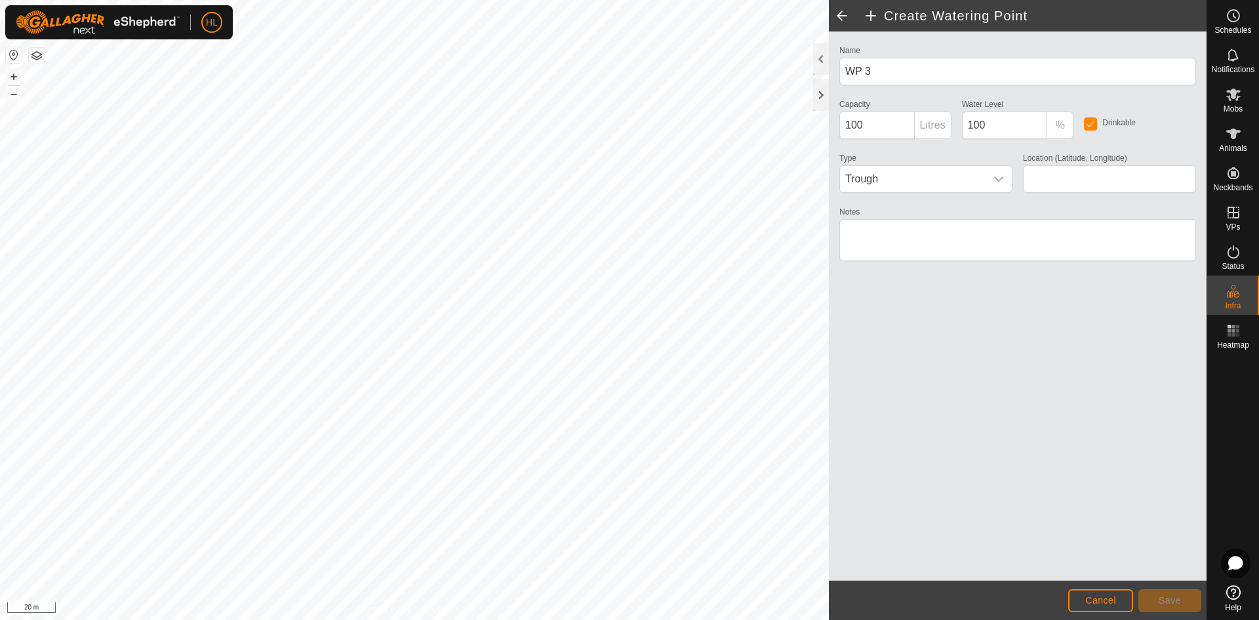  I want to click on label: Type, so click(848, 158).